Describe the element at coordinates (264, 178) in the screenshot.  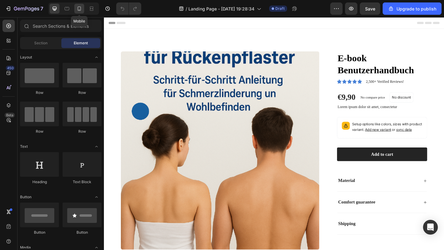
I see `p: Material` at that location.